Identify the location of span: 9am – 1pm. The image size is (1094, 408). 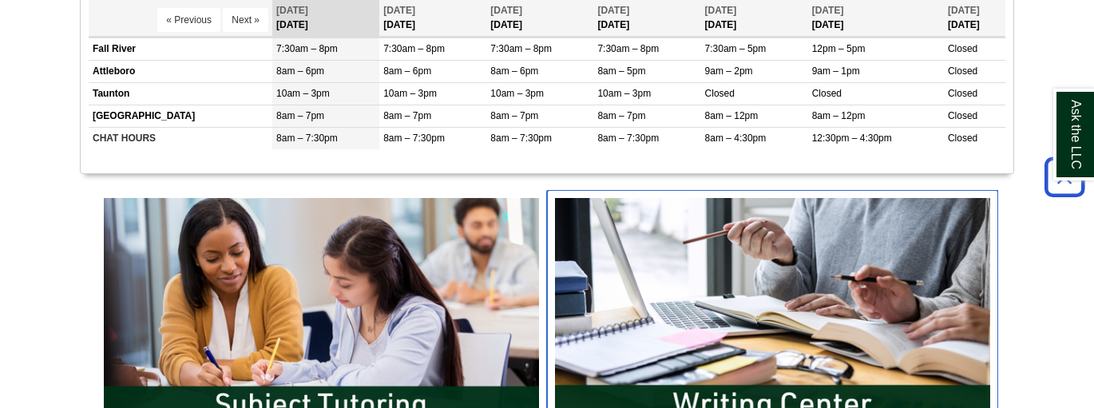
(836, 71).